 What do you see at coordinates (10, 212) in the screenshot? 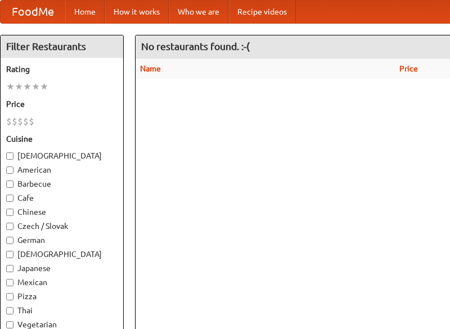
I see `input: Chinese` at bounding box center [10, 212].